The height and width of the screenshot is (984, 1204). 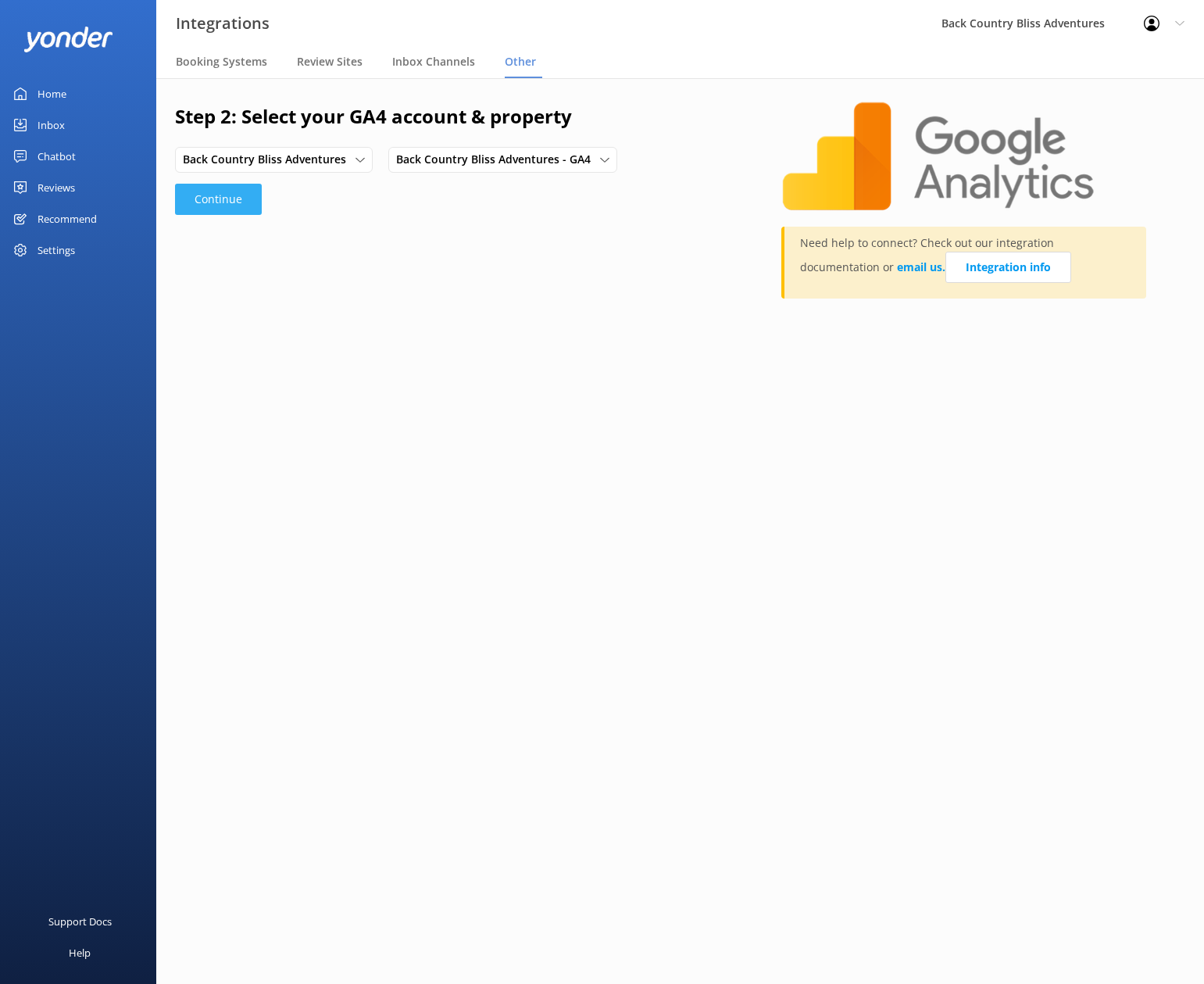 What do you see at coordinates (57, 156) in the screenshot?
I see `div: Chatbot` at bounding box center [57, 156].